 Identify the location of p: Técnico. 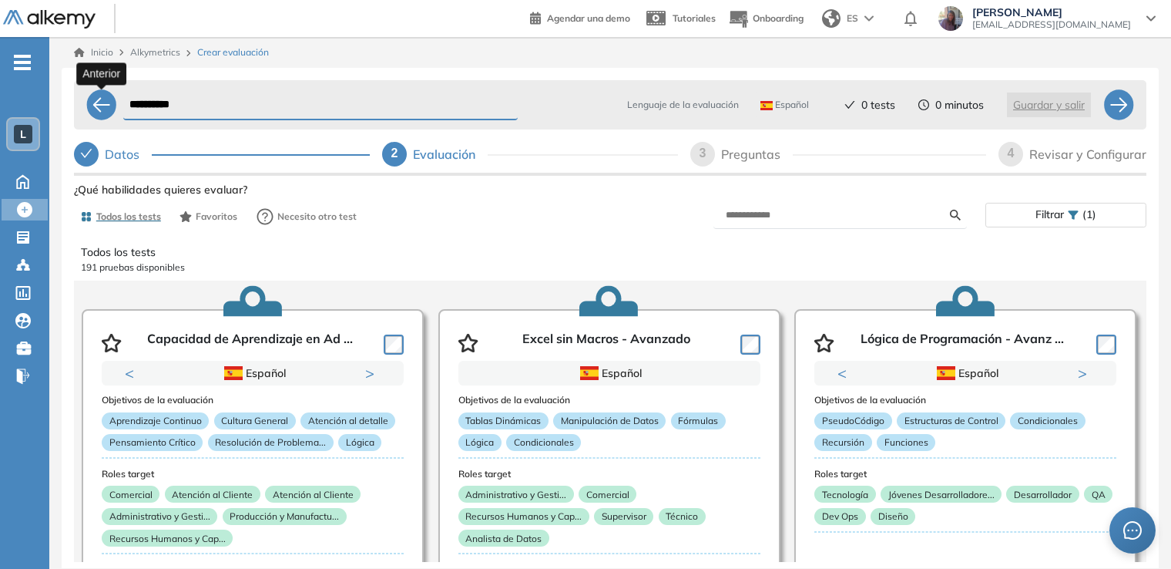
(682, 516).